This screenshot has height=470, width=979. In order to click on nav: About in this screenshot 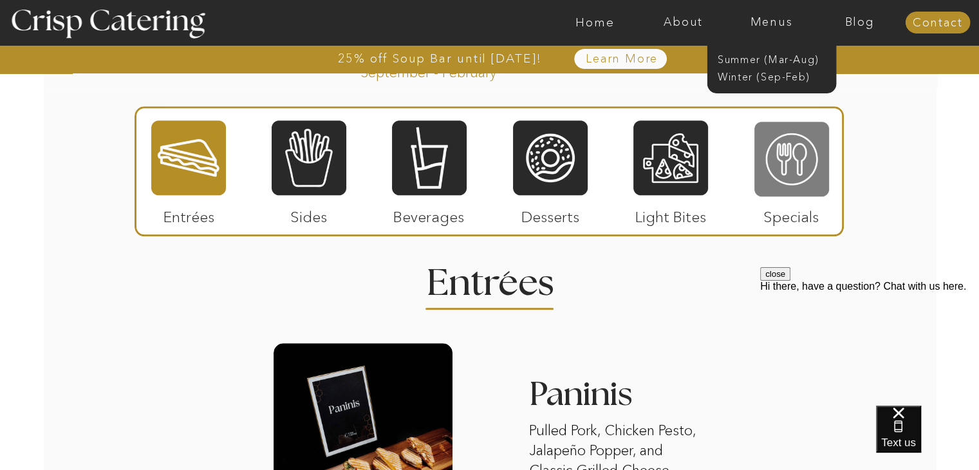, I will do `click(683, 23)`.